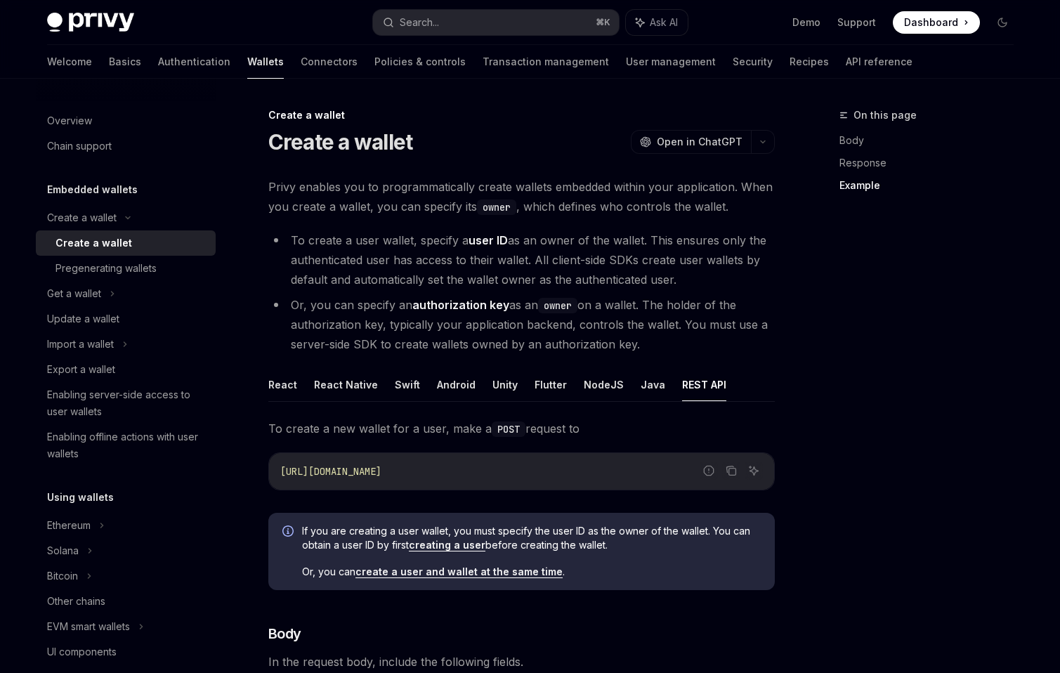 The width and height of the screenshot is (1060, 673). I want to click on a: Connectors, so click(329, 62).